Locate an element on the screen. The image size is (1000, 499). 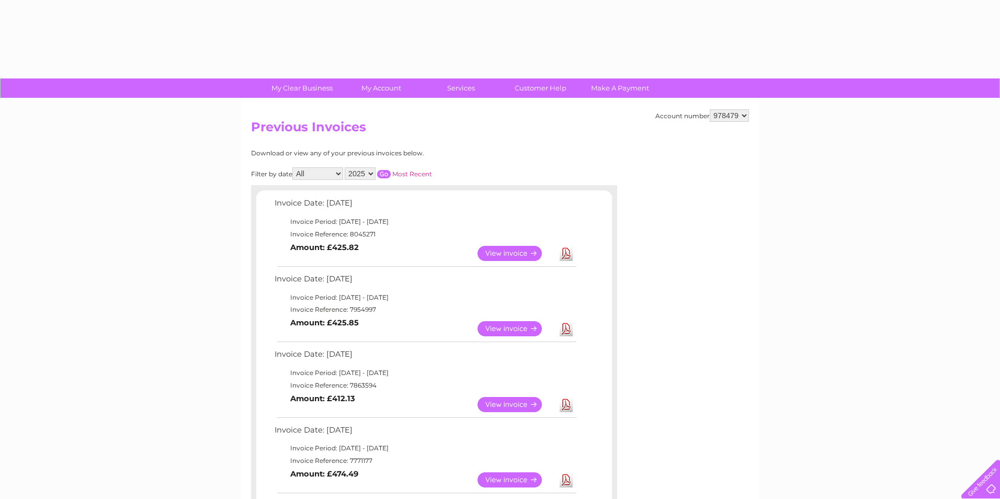
b: Amount: £425.82 is located at coordinates (324, 247).